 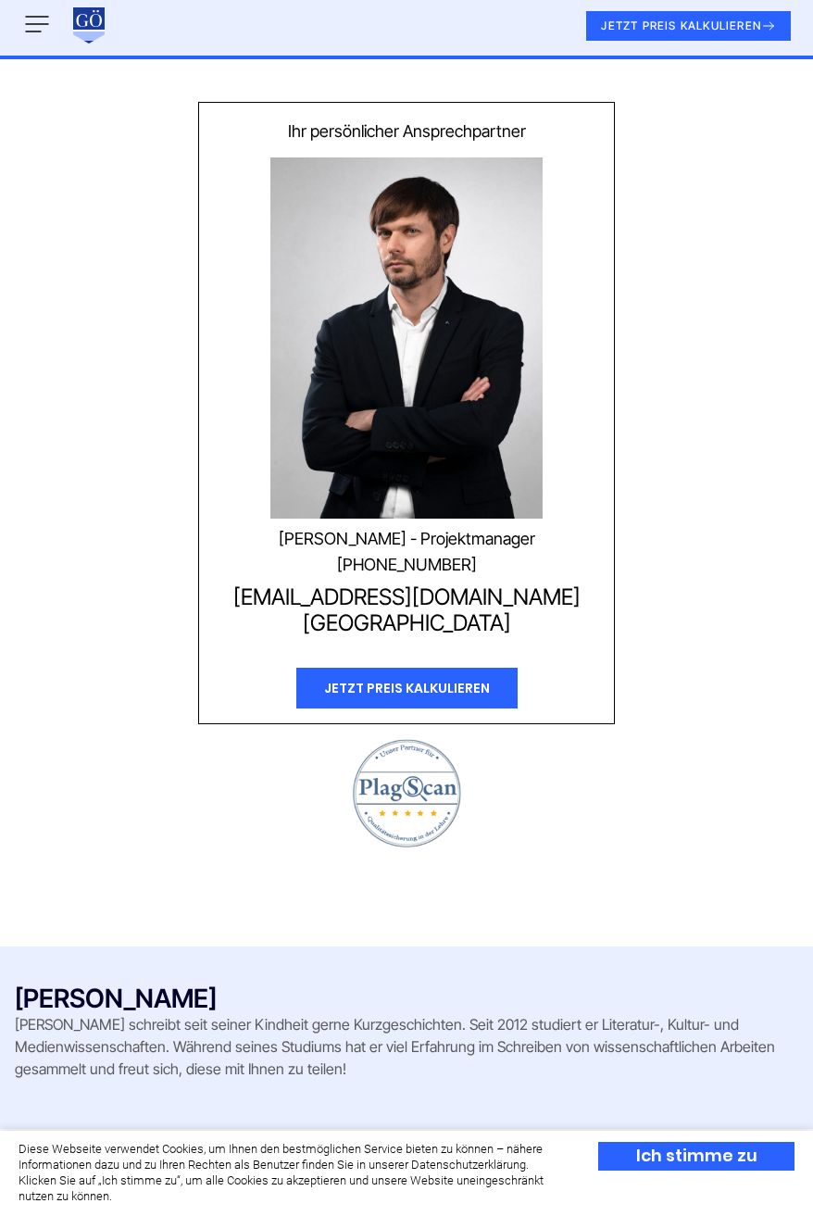 What do you see at coordinates (292, 1174) in the screenshot?
I see `div: Diese Webseite verwendet Cookies, um Ihnen den bestmöglichen Service bieten zu können – nähere In...` at bounding box center [292, 1174].